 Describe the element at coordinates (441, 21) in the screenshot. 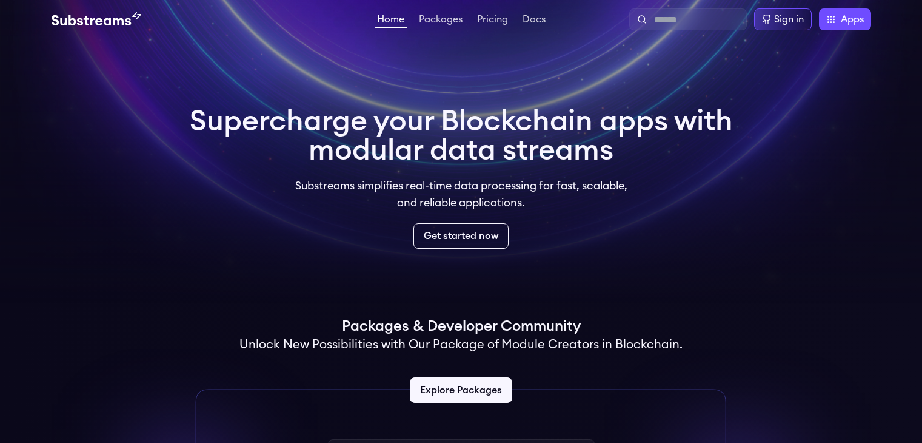

I see `a: Packages` at that location.